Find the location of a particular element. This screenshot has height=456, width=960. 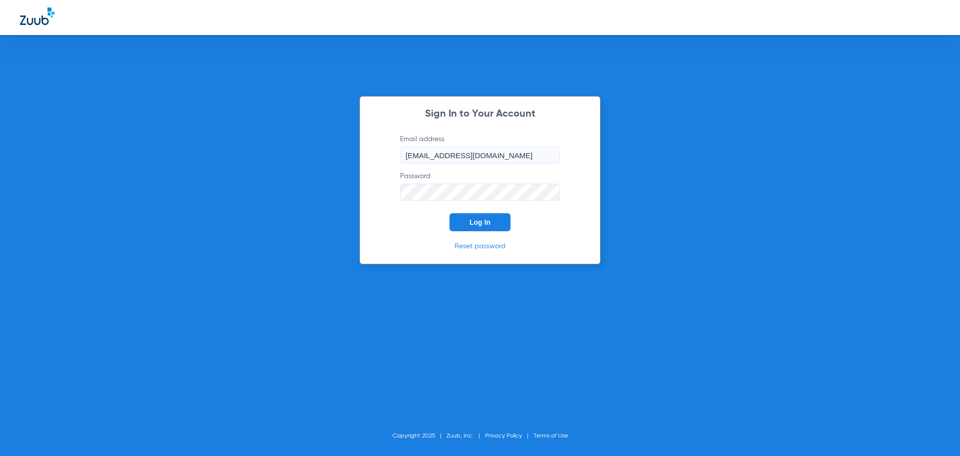

span: Log In is located at coordinates (480, 222).